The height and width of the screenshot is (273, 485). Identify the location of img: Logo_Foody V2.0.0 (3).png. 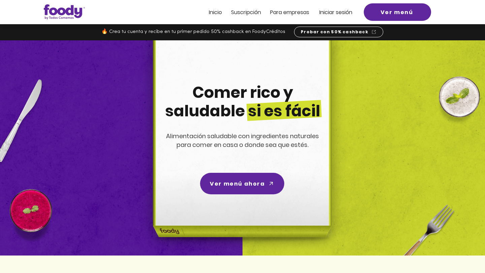
(64, 12).